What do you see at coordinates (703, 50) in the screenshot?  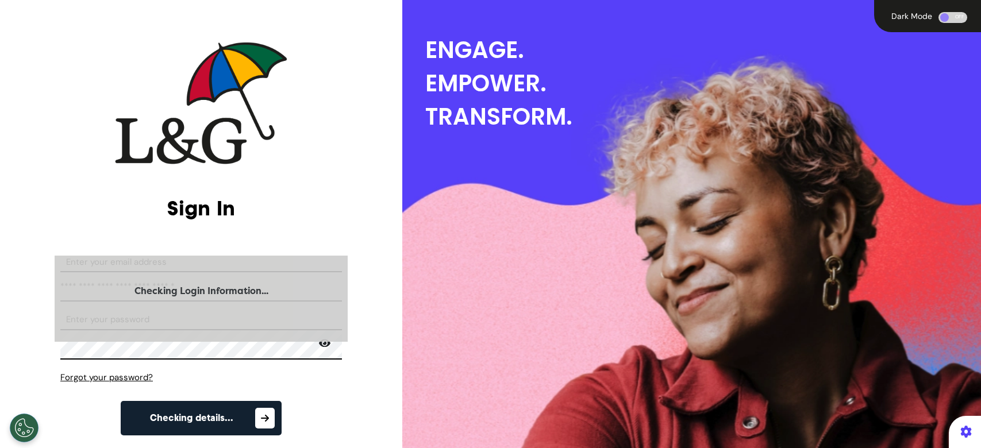 I see `div: ENGAGE.` at bounding box center [703, 50].